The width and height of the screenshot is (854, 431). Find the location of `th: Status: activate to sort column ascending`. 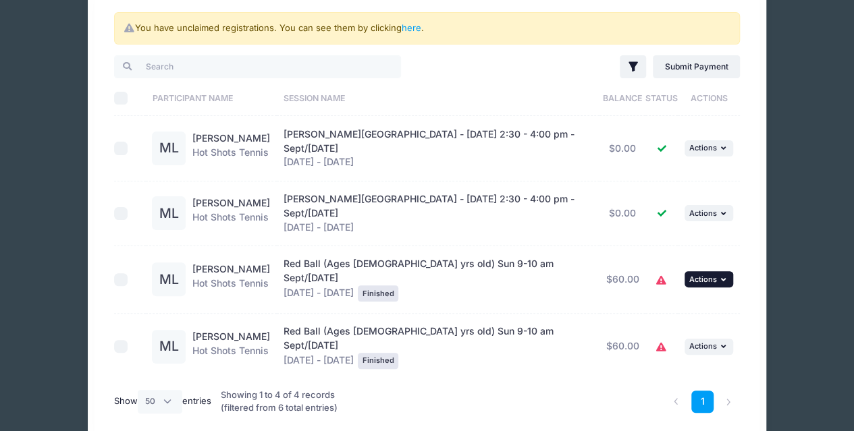

th: Status: activate to sort column ascending is located at coordinates (662, 98).